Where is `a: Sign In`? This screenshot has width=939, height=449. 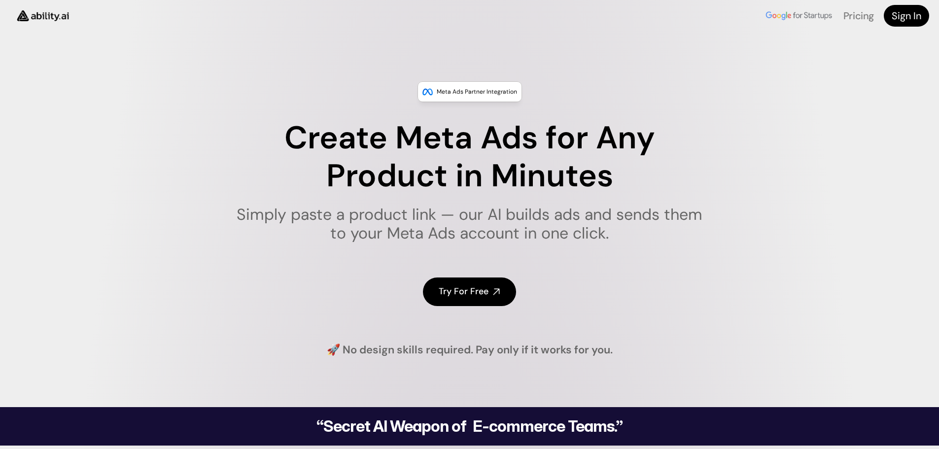 a: Sign In is located at coordinates (907, 16).